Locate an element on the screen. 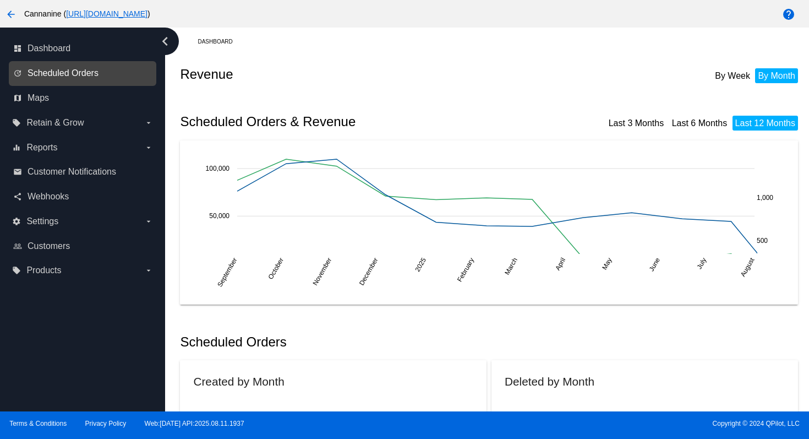 This screenshot has height=439, width=809. text: October is located at coordinates (276, 268).